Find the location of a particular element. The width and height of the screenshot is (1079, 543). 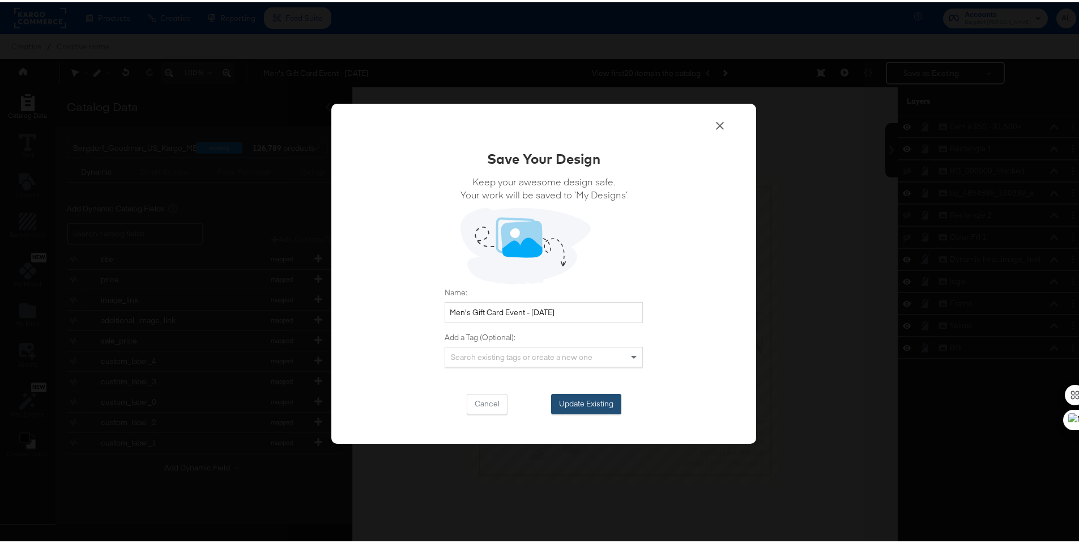

label: Name: is located at coordinates (544, 290).